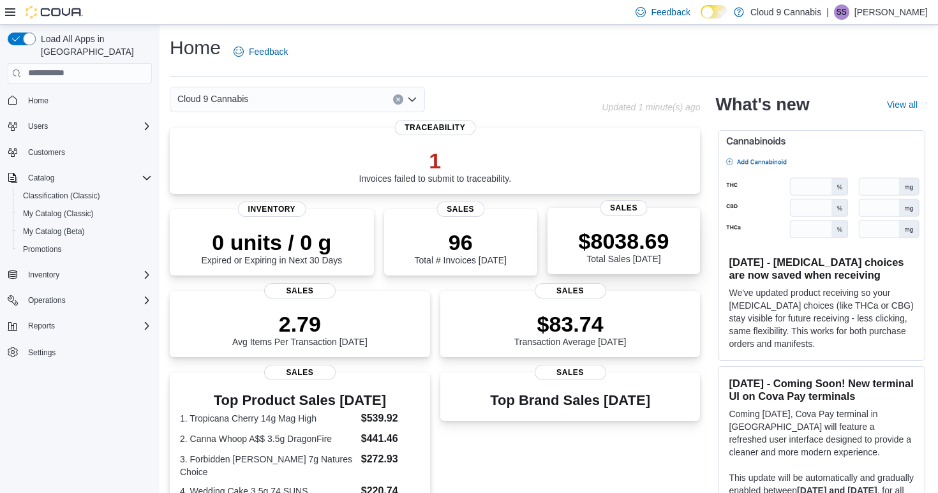  I want to click on span: Traceability, so click(435, 128).